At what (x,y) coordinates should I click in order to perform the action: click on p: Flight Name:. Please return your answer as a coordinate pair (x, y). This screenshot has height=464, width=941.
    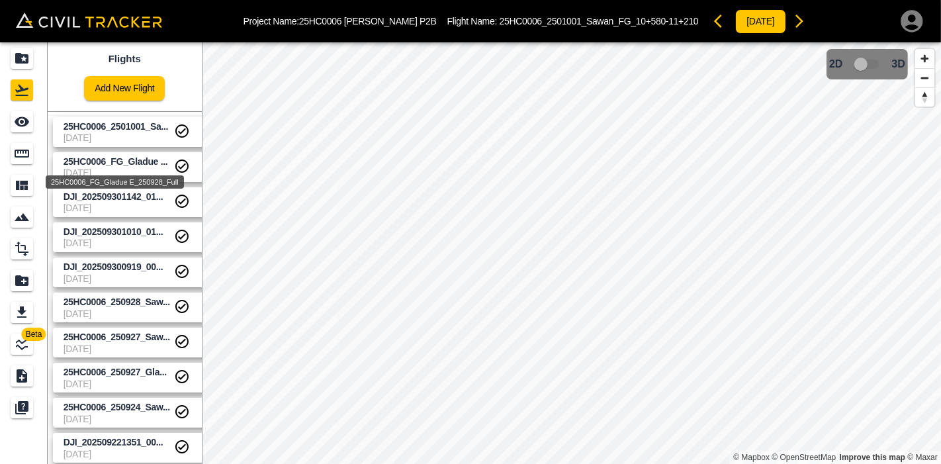
    Looking at the image, I should click on (573, 21).